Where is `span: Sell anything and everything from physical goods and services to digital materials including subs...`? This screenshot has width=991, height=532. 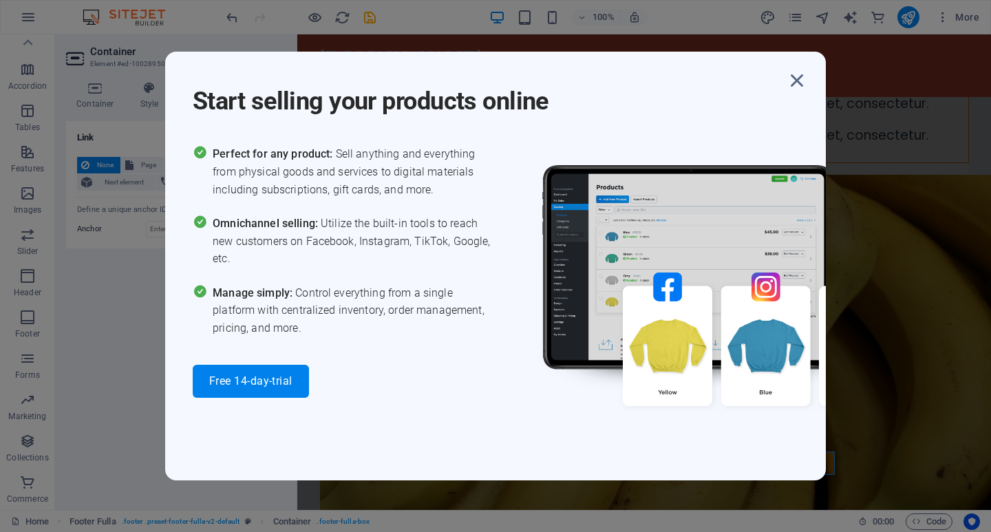 span: Sell anything and everything from physical goods and services to digital materials including subs... is located at coordinates (354, 171).